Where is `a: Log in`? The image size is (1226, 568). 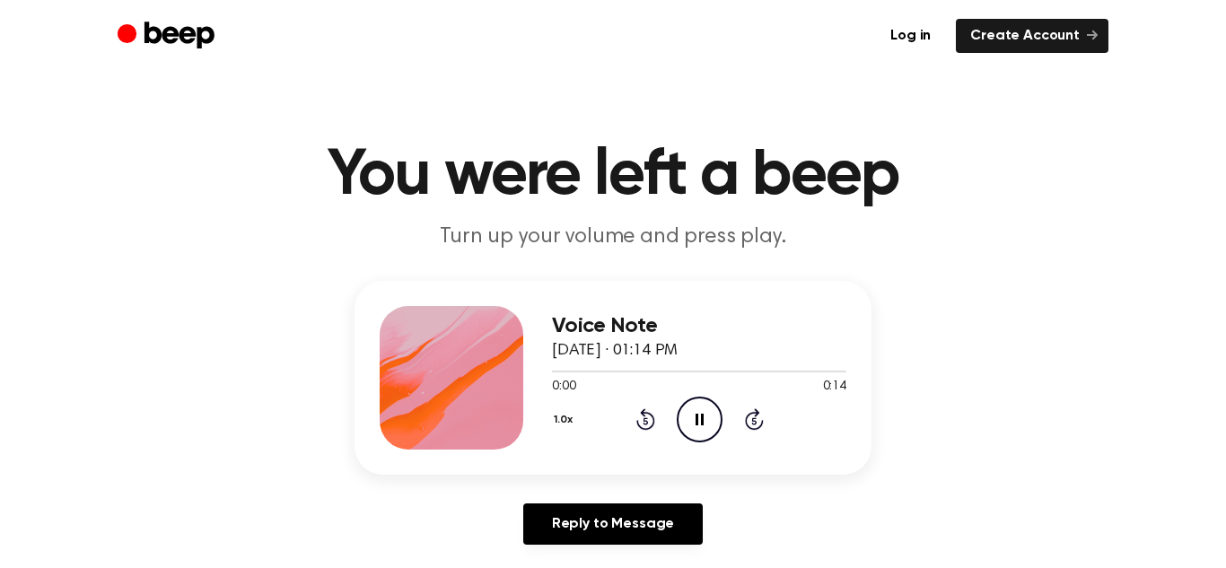 a: Log in is located at coordinates (910, 36).